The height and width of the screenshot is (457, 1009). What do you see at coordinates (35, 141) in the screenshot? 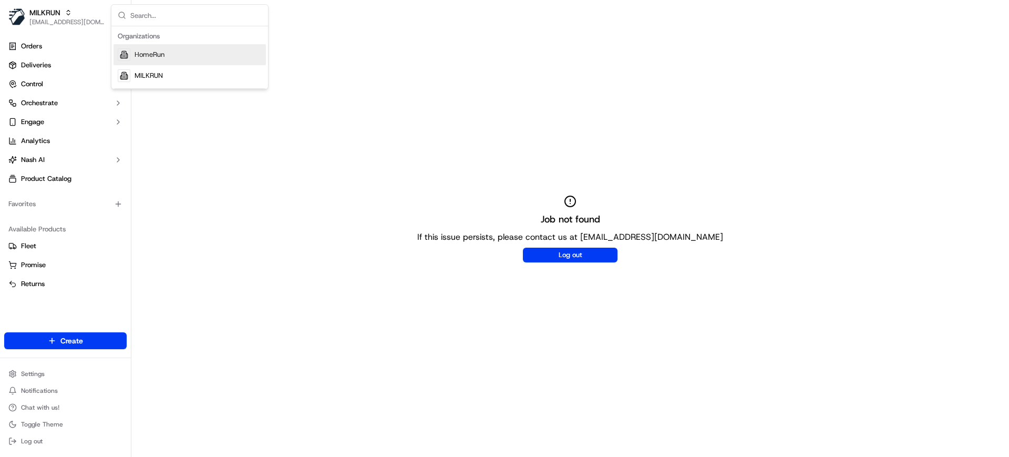
I see `span: Analytics` at bounding box center [35, 141].